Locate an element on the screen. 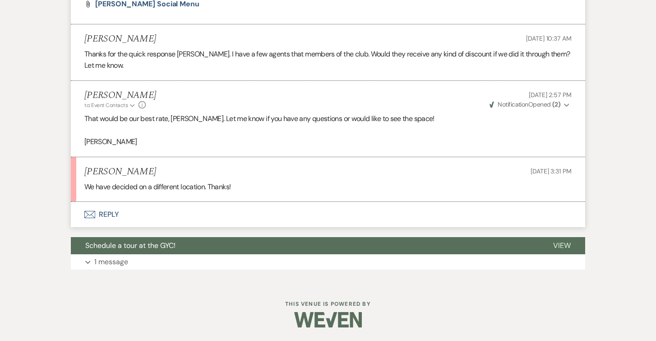  button: View is located at coordinates (562, 246).